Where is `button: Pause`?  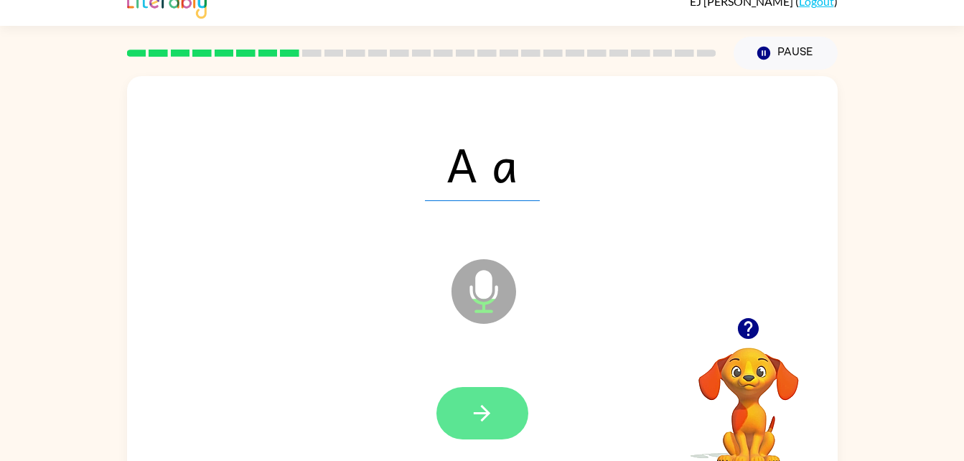 button: Pause is located at coordinates (785, 53).